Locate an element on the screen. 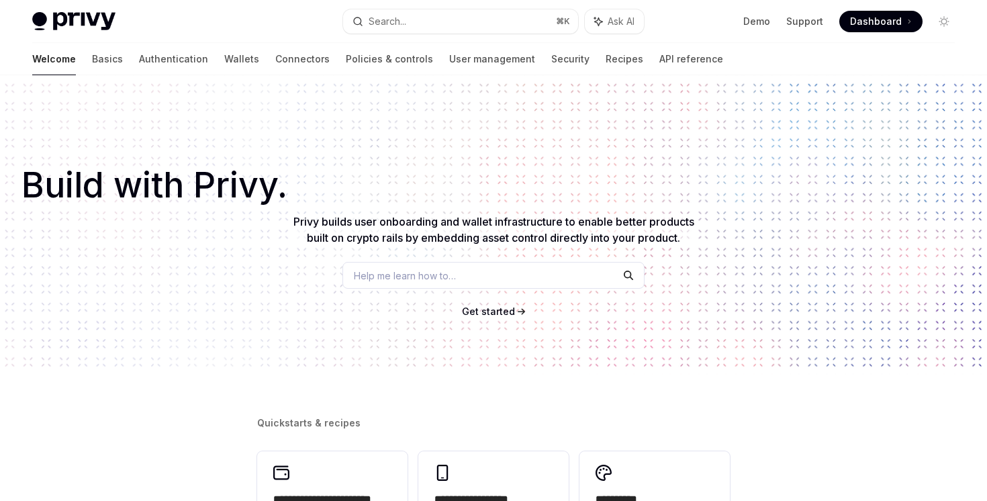 The width and height of the screenshot is (987, 501). div: Search... is located at coordinates (388, 21).